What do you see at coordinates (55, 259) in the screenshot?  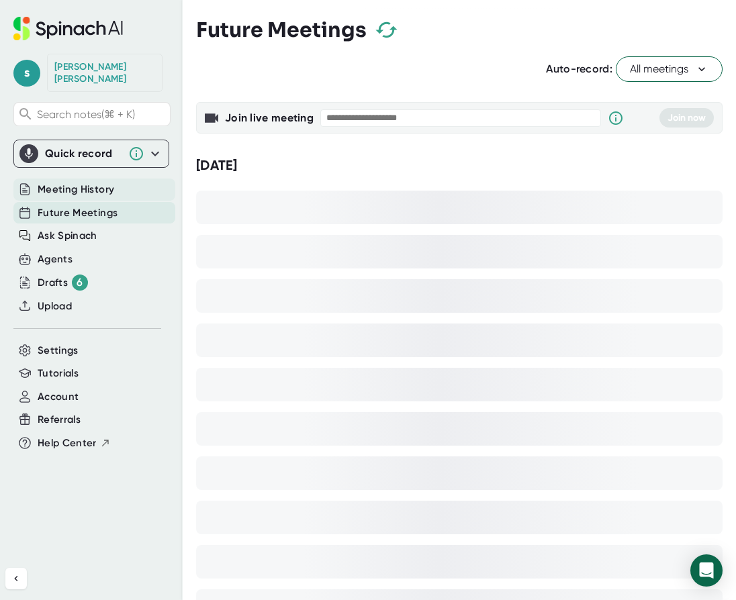 I see `div: Agents` at bounding box center [55, 259].